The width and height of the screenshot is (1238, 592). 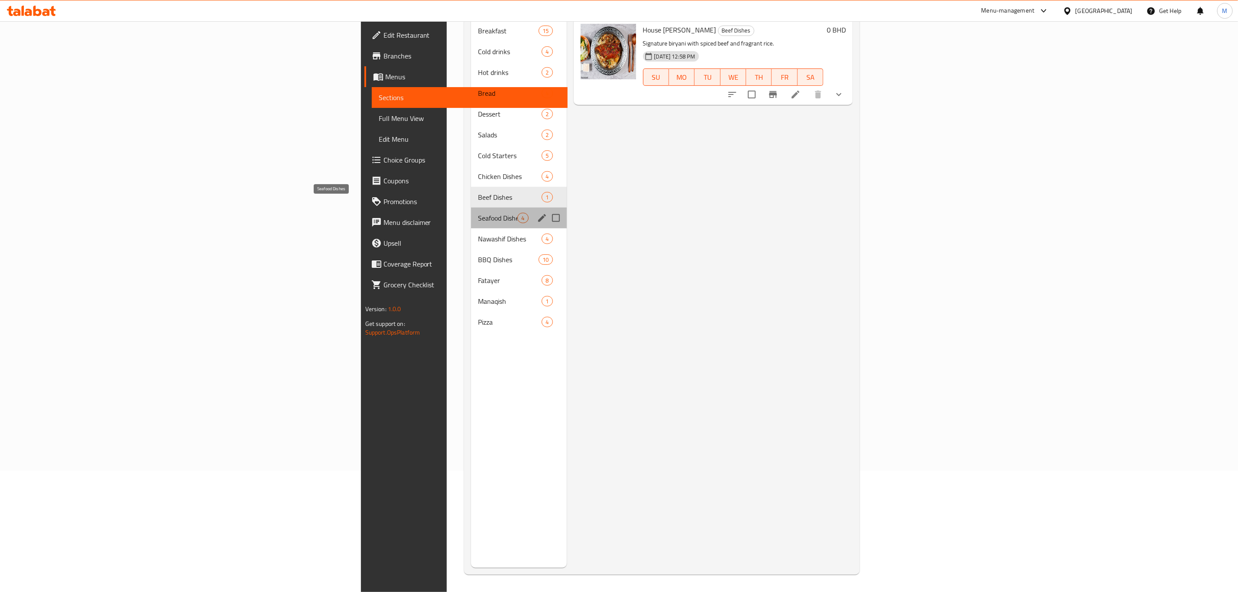 What do you see at coordinates (466, 264) in the screenshot?
I see `a: Coverage Report` at bounding box center [466, 264].